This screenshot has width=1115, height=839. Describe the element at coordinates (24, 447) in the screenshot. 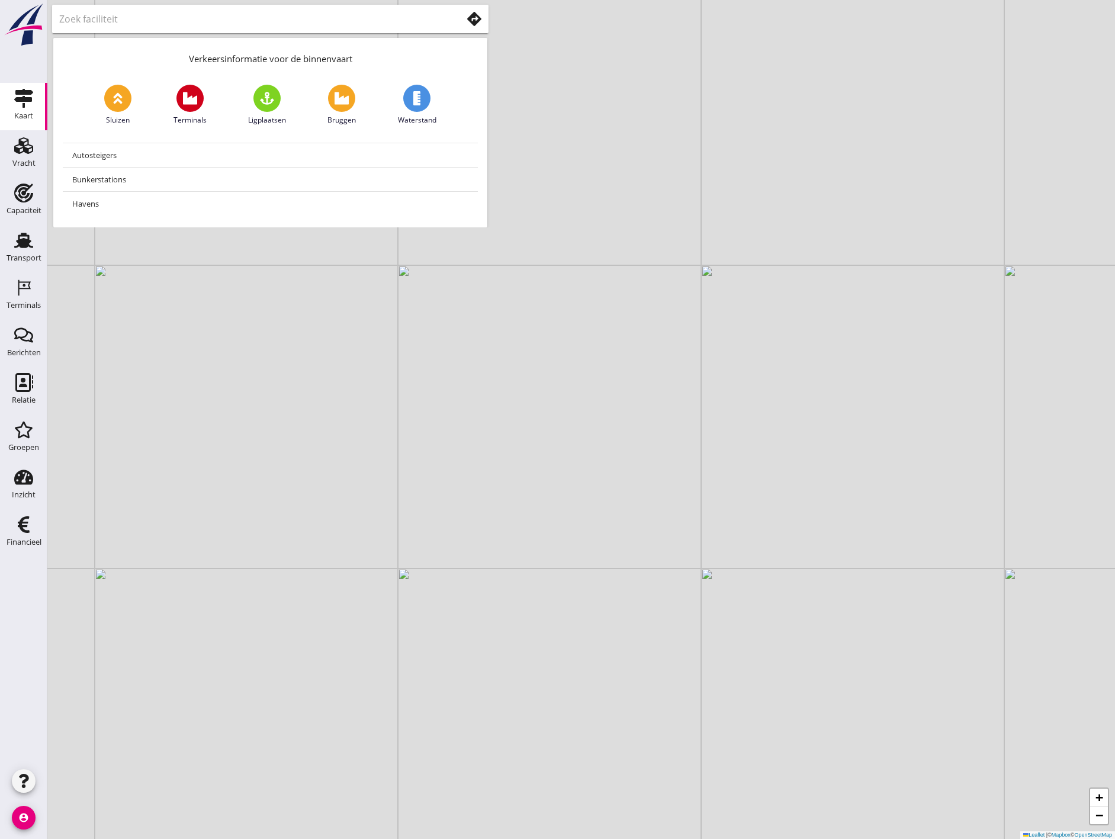

I see `div: Groepen` at that location.